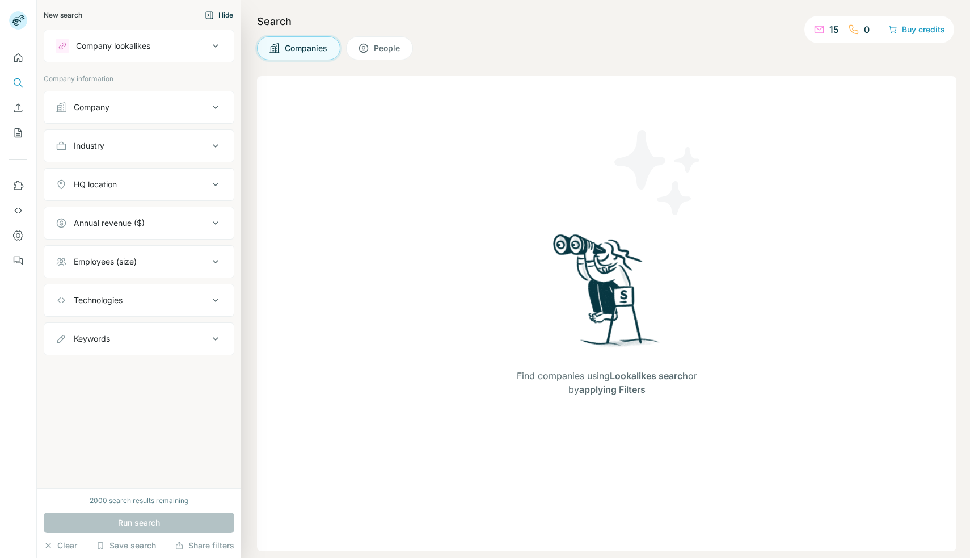 The width and height of the screenshot is (970, 558). Describe the element at coordinates (139, 107) in the screenshot. I see `button: Company` at that location.